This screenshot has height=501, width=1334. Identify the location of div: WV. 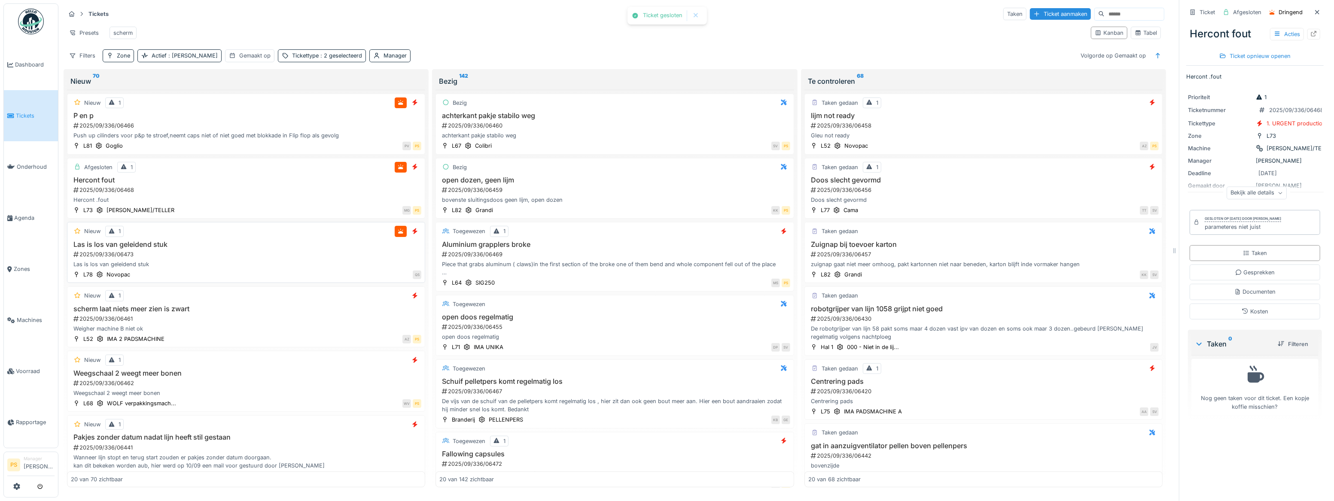
(407, 404).